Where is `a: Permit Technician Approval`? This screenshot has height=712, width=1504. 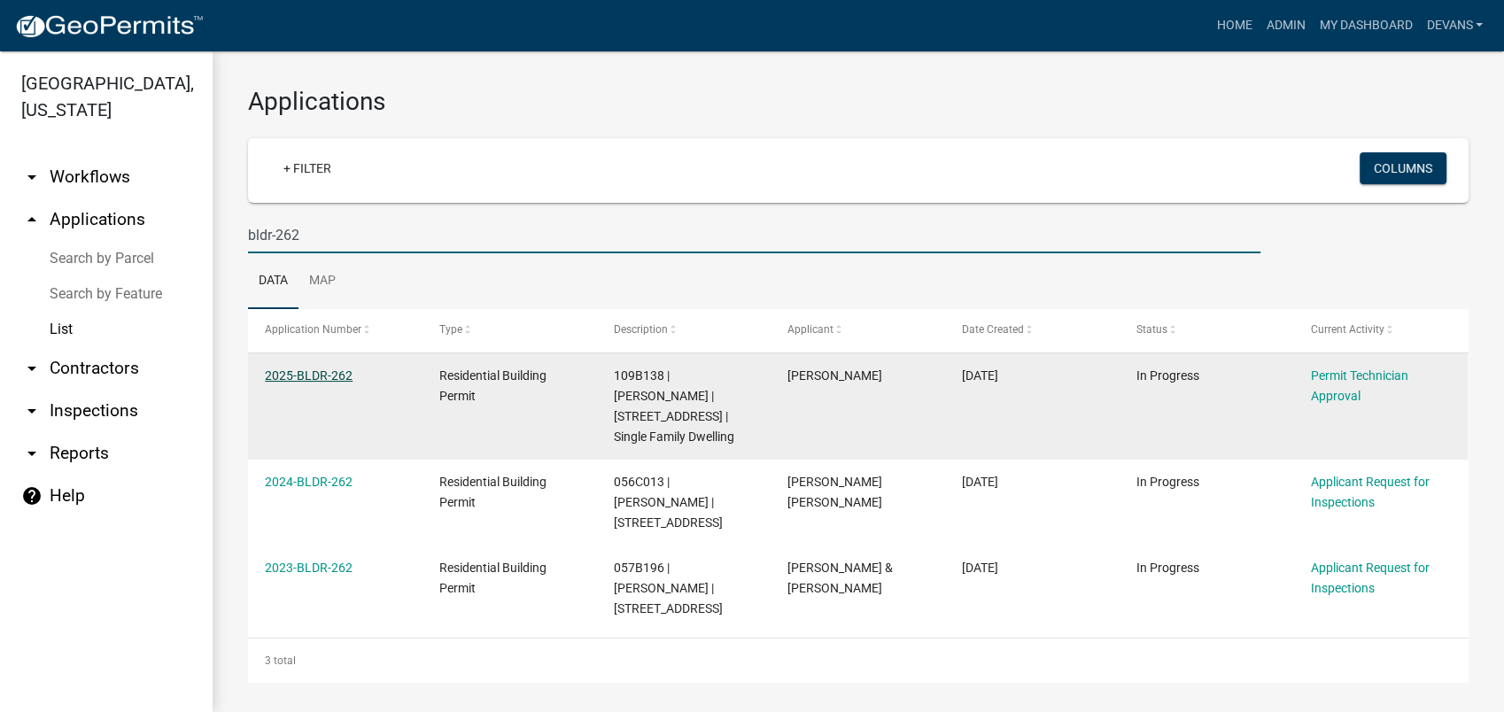 a: Permit Technician Approval is located at coordinates (1359, 385).